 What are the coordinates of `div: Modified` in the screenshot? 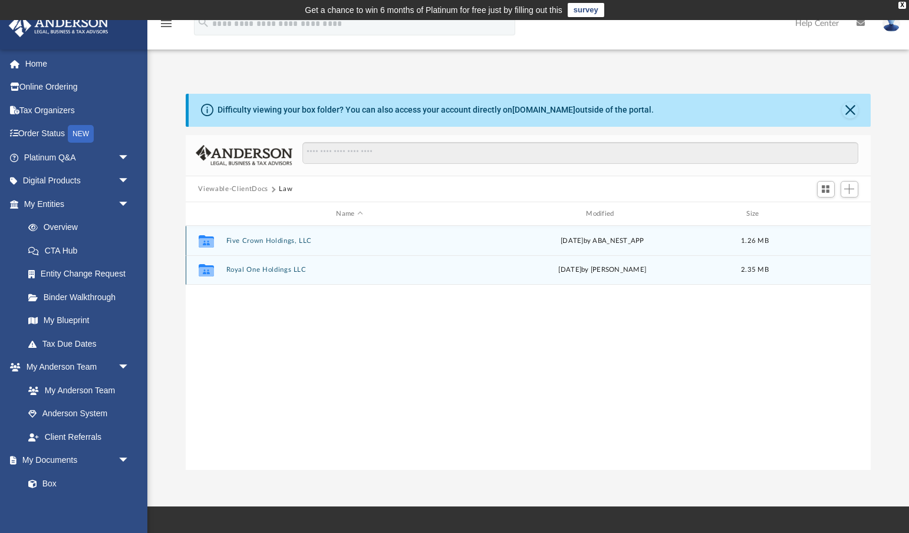 It's located at (602, 214).